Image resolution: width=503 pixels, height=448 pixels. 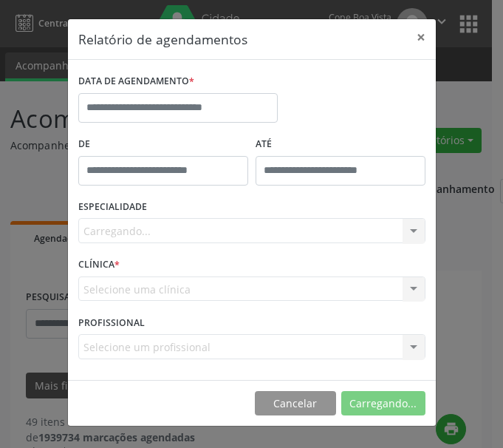 What do you see at coordinates (99, 265) in the screenshot?
I see `label: CLÍNICA` at bounding box center [99, 265].